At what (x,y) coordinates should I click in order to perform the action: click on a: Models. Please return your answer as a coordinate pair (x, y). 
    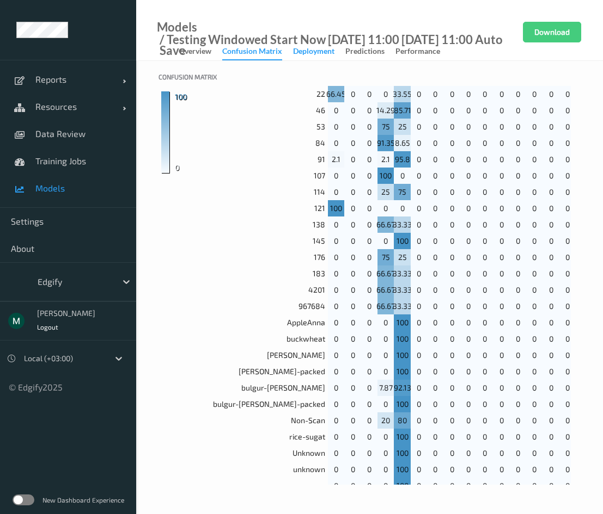
    Looking at the image, I should click on (177, 27).